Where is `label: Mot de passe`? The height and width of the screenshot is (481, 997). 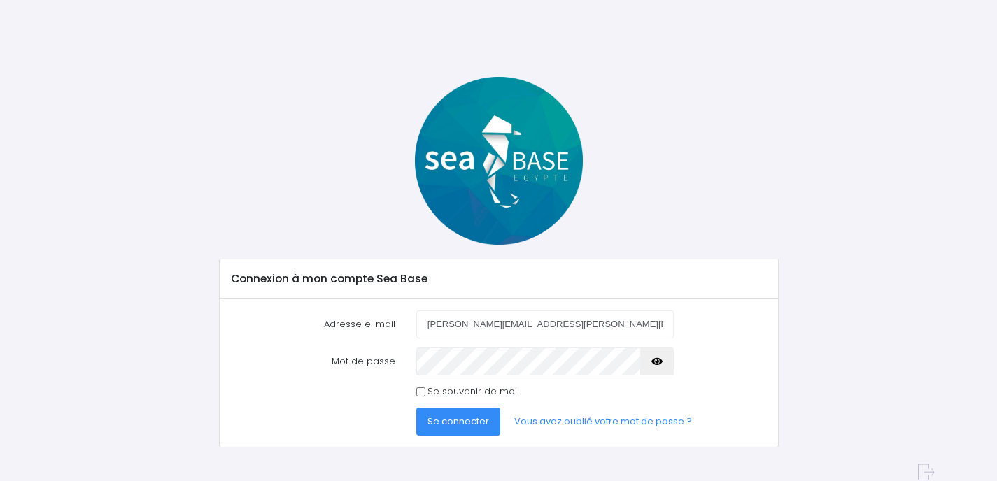
label: Mot de passe is located at coordinates (313, 362).